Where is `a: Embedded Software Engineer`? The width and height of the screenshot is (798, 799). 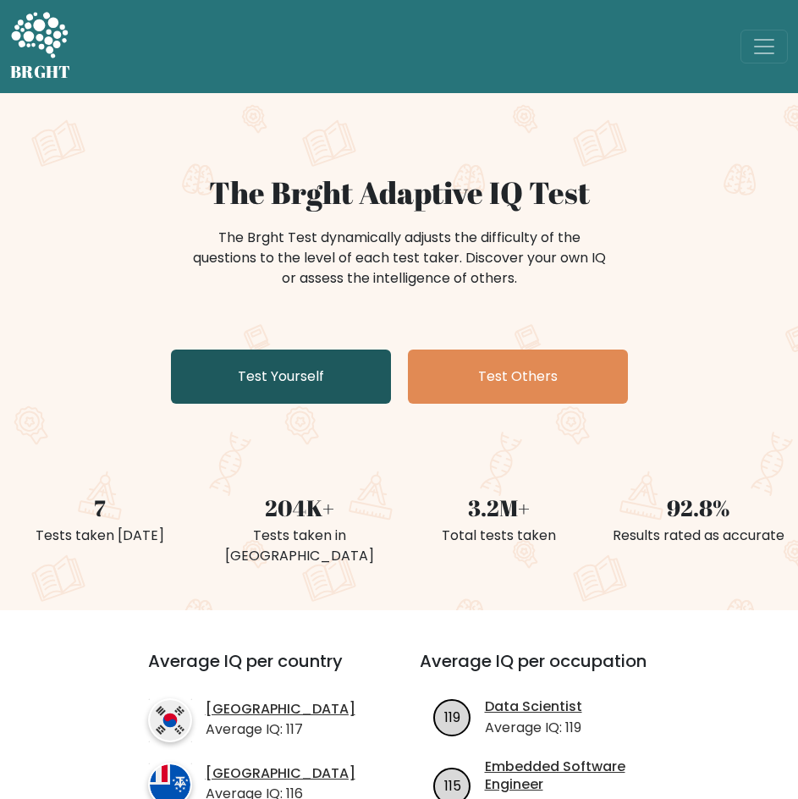 a: Embedded Software Engineer is located at coordinates (578, 776).